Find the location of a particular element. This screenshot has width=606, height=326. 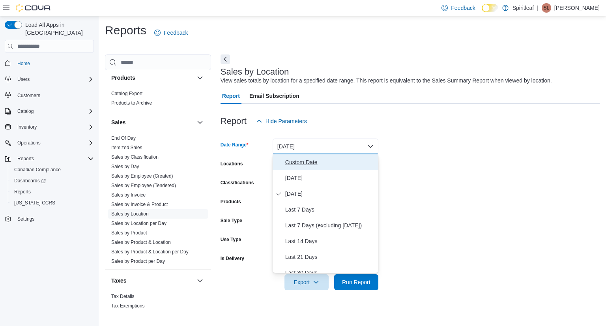

span: Sales by Employee (Created) is located at coordinates (142, 176).